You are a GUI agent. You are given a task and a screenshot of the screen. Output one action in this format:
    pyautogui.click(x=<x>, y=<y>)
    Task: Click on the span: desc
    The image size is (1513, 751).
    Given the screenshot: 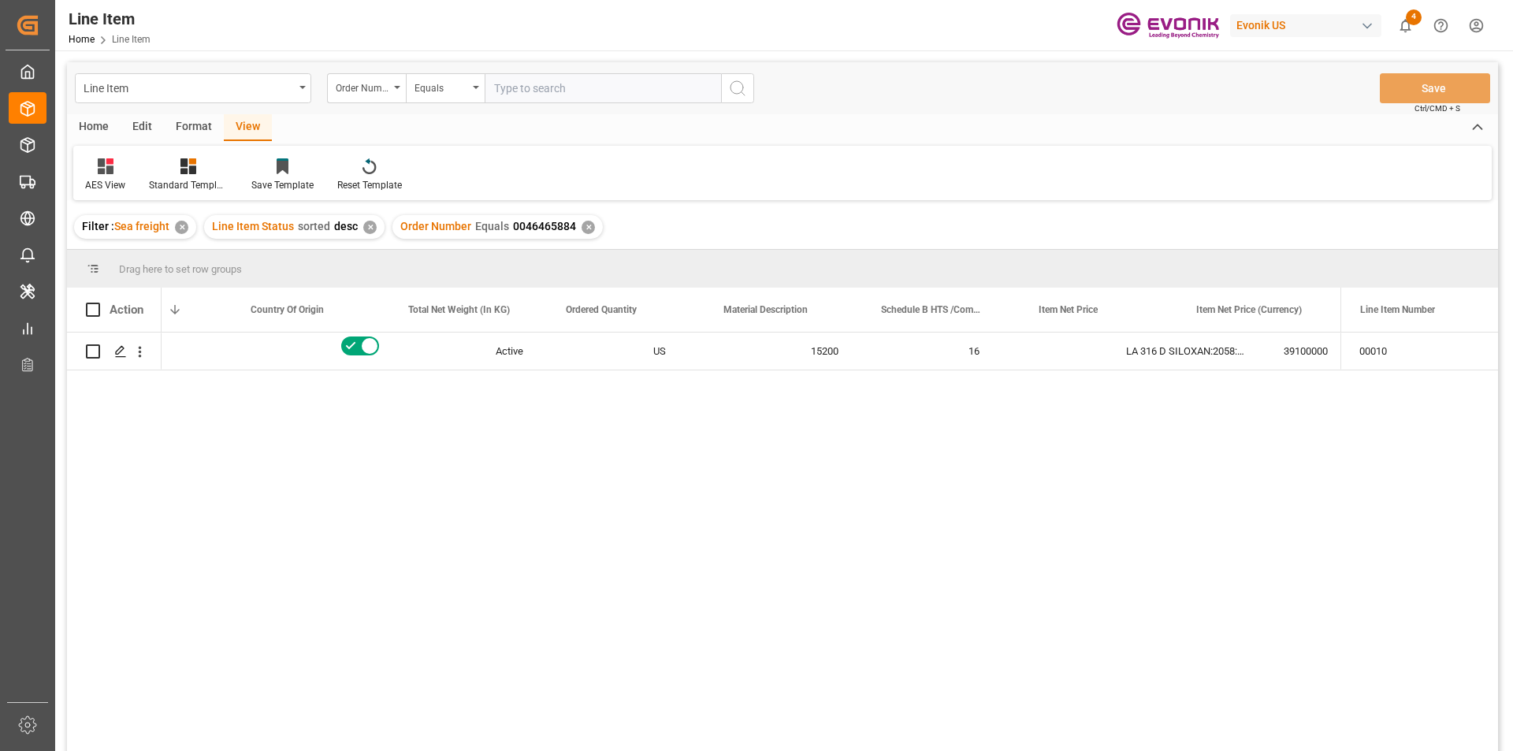 What is the action you would take?
    pyautogui.click(x=346, y=226)
    